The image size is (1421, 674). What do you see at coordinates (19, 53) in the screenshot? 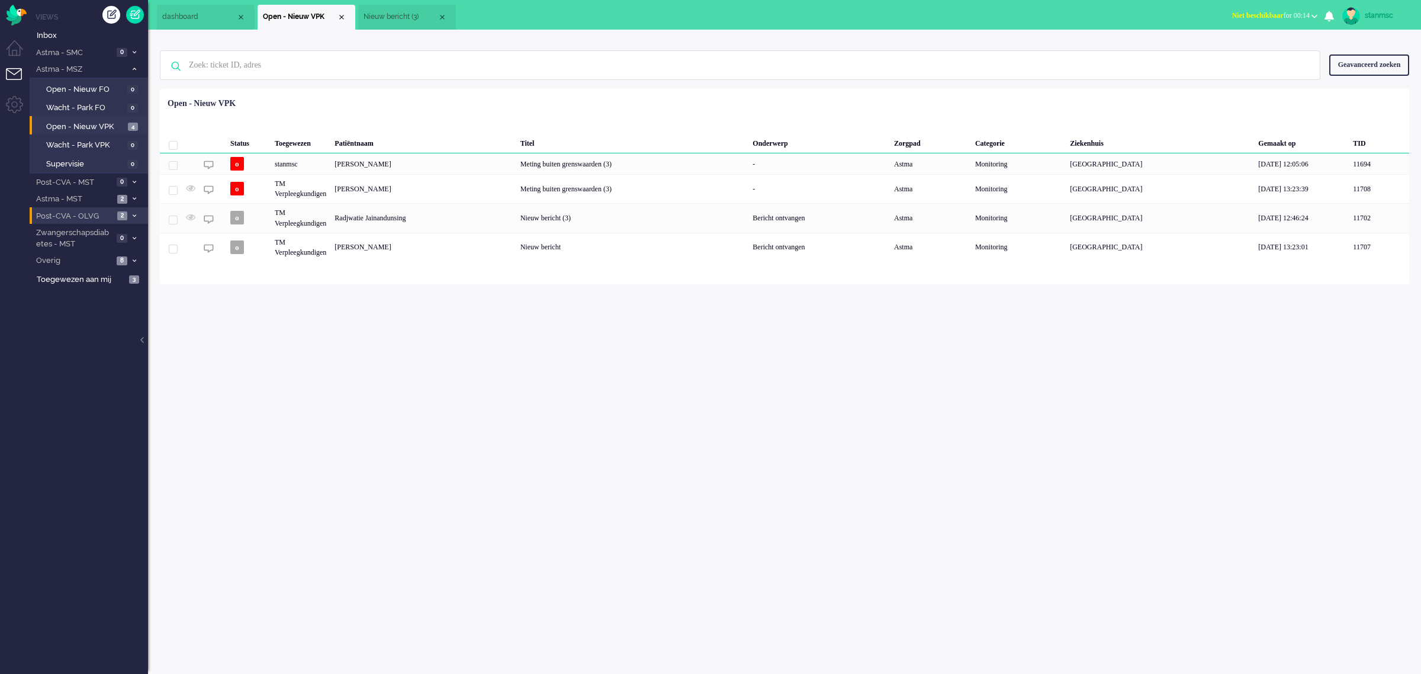
I see `li: Dashboard menu` at bounding box center [19, 53].